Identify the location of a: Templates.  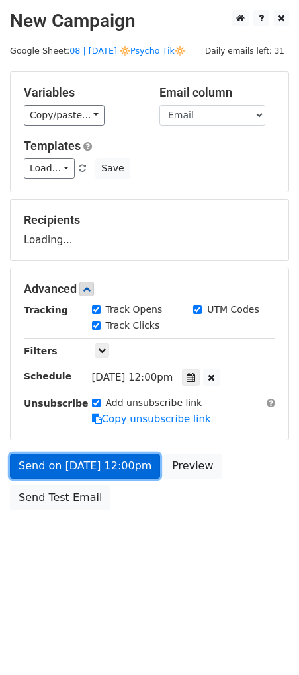
(52, 146).